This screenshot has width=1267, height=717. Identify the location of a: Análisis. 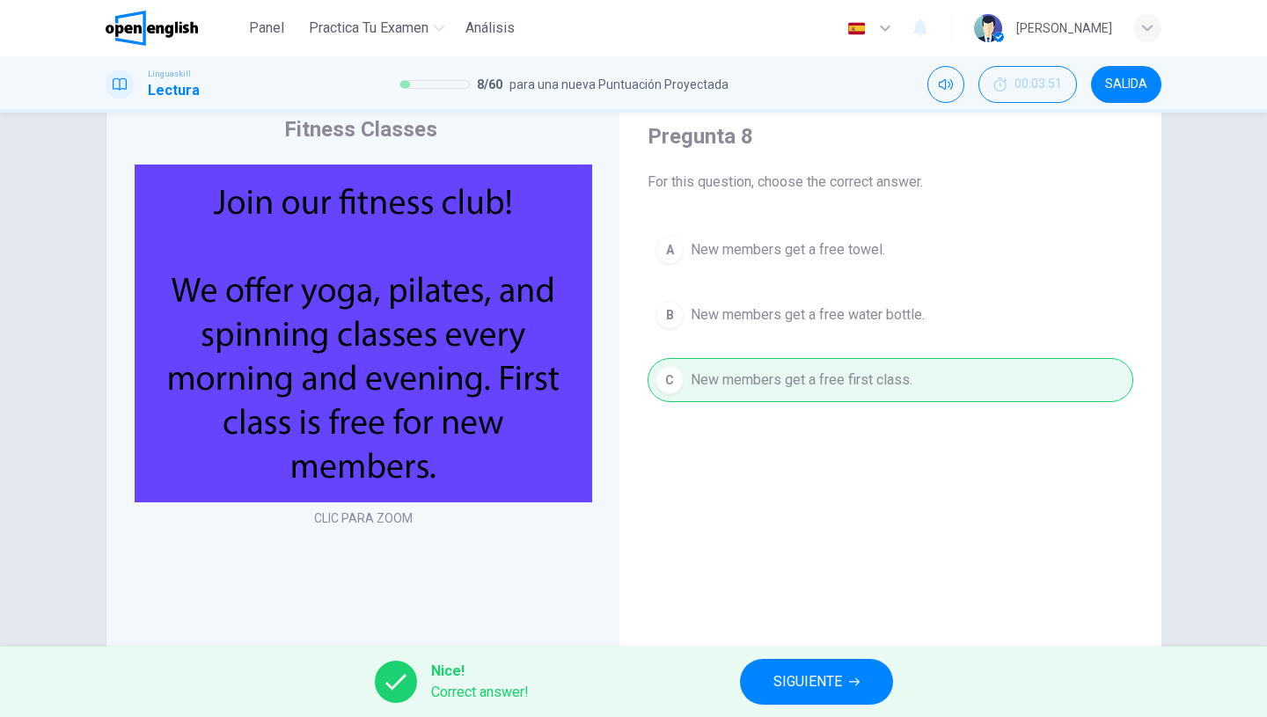
(490, 28).